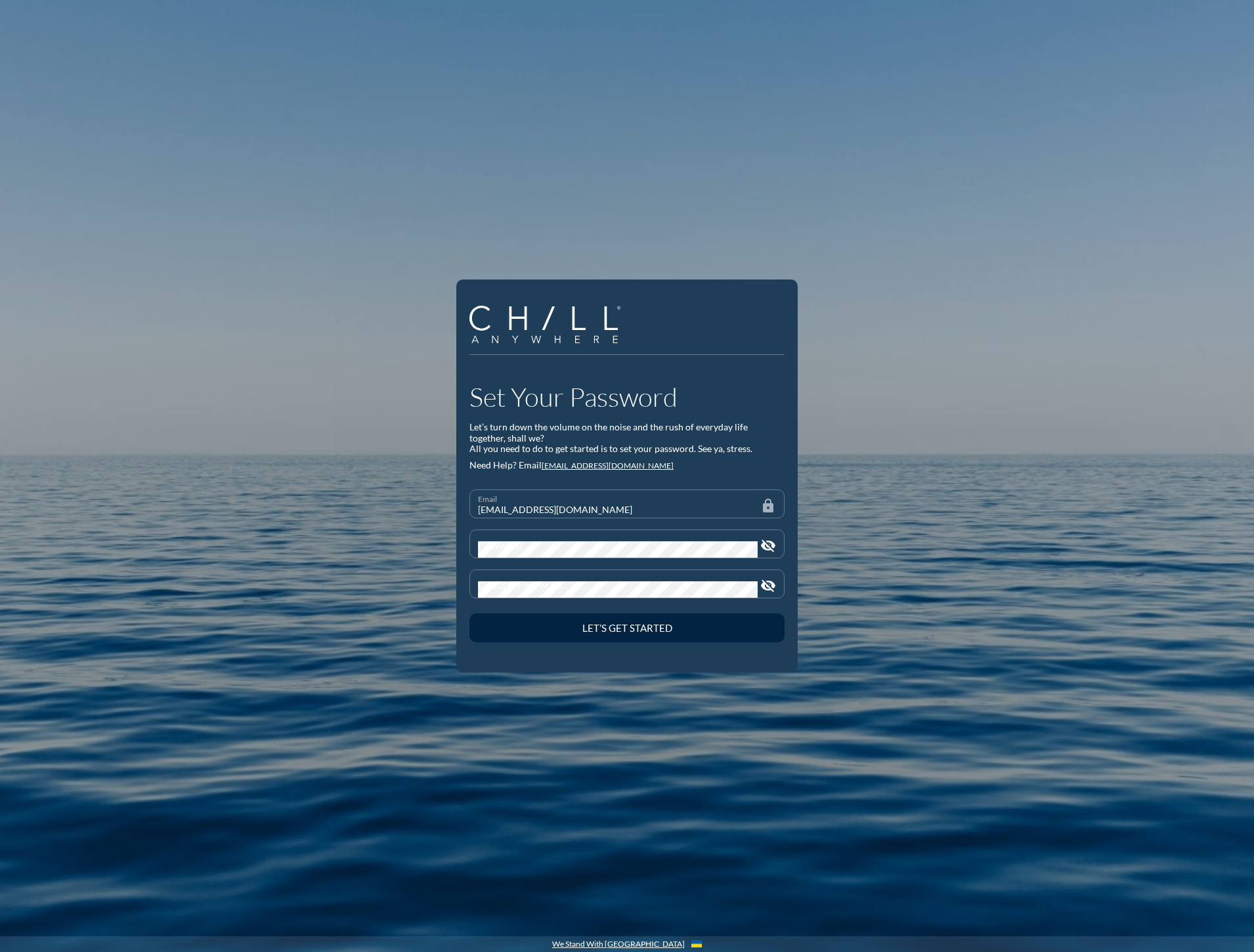 Image resolution: width=1254 pixels, height=952 pixels. Describe the element at coordinates (506, 465) in the screenshot. I see `span: Need Help? Email` at that location.